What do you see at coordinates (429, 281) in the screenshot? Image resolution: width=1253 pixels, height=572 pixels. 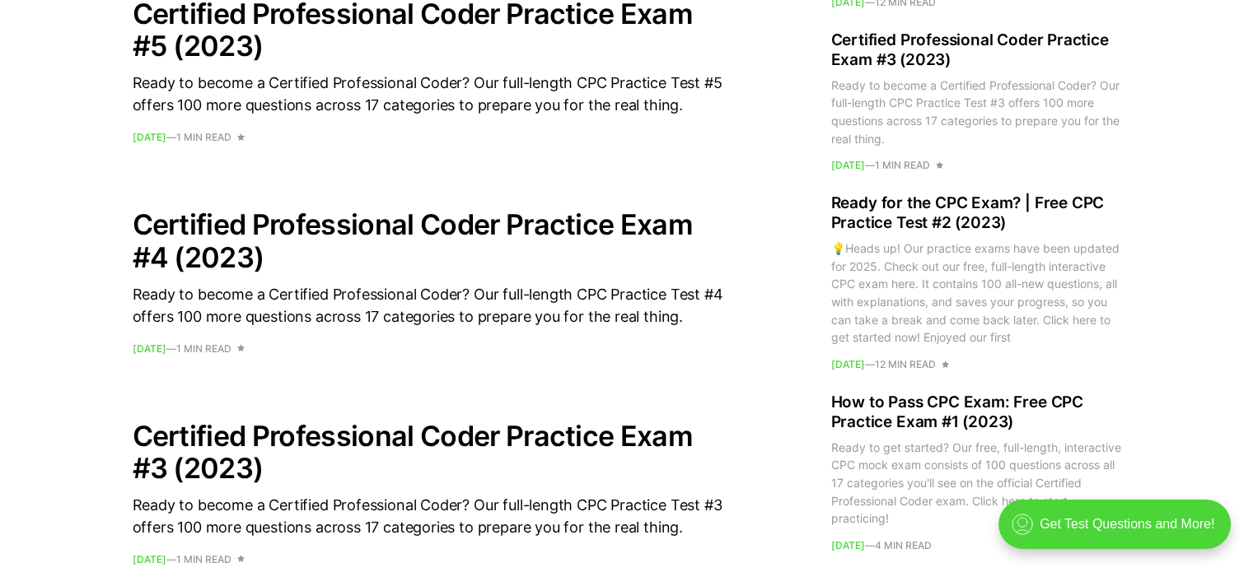 I see `a: Certified Professional Coder Practice Exam #4 (2023) Ready to become a Certified Professional Cod...` at bounding box center [429, 281].